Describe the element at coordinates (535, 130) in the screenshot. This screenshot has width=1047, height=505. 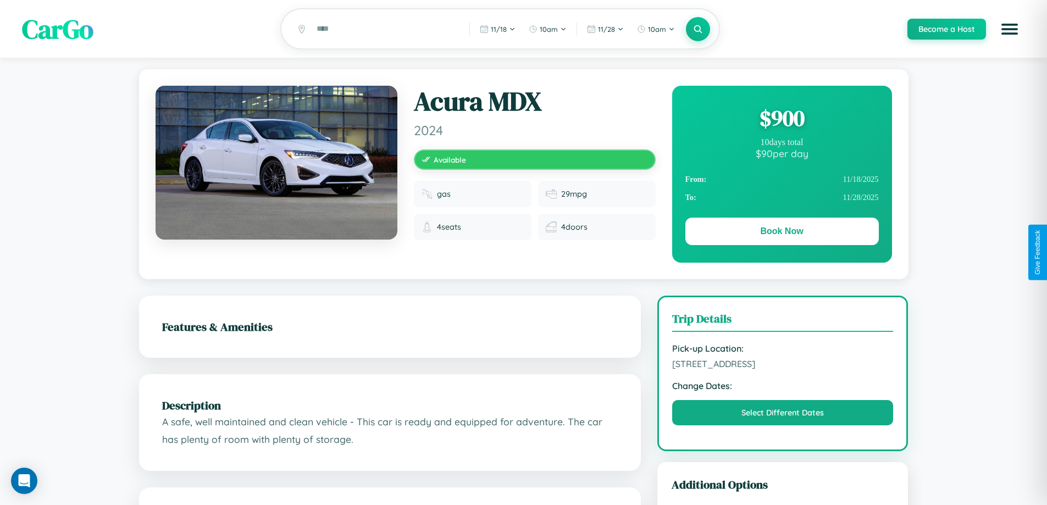
I see `span: 2024` at that location.